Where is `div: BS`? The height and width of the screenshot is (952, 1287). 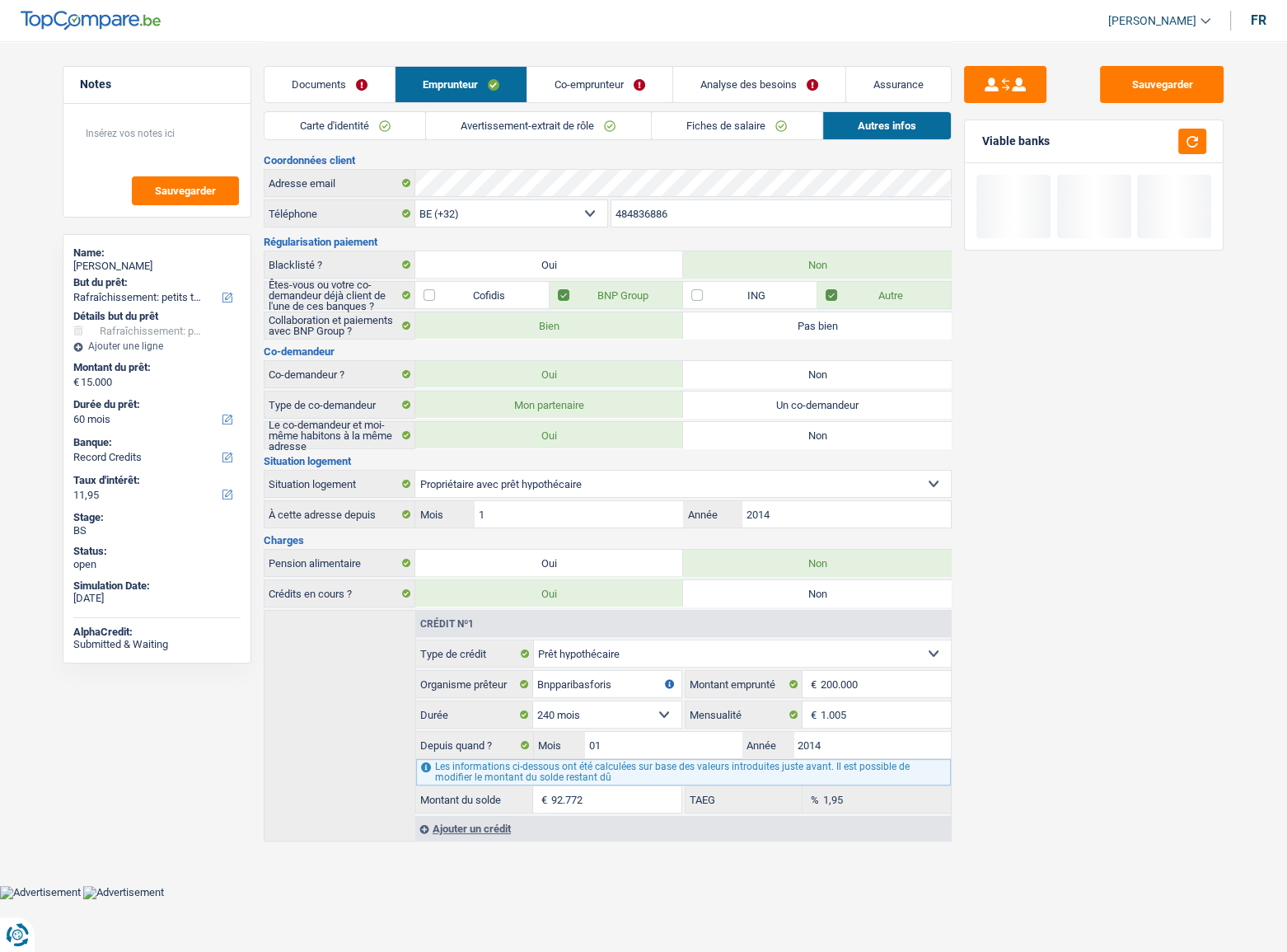
div: BS is located at coordinates (156, 531).